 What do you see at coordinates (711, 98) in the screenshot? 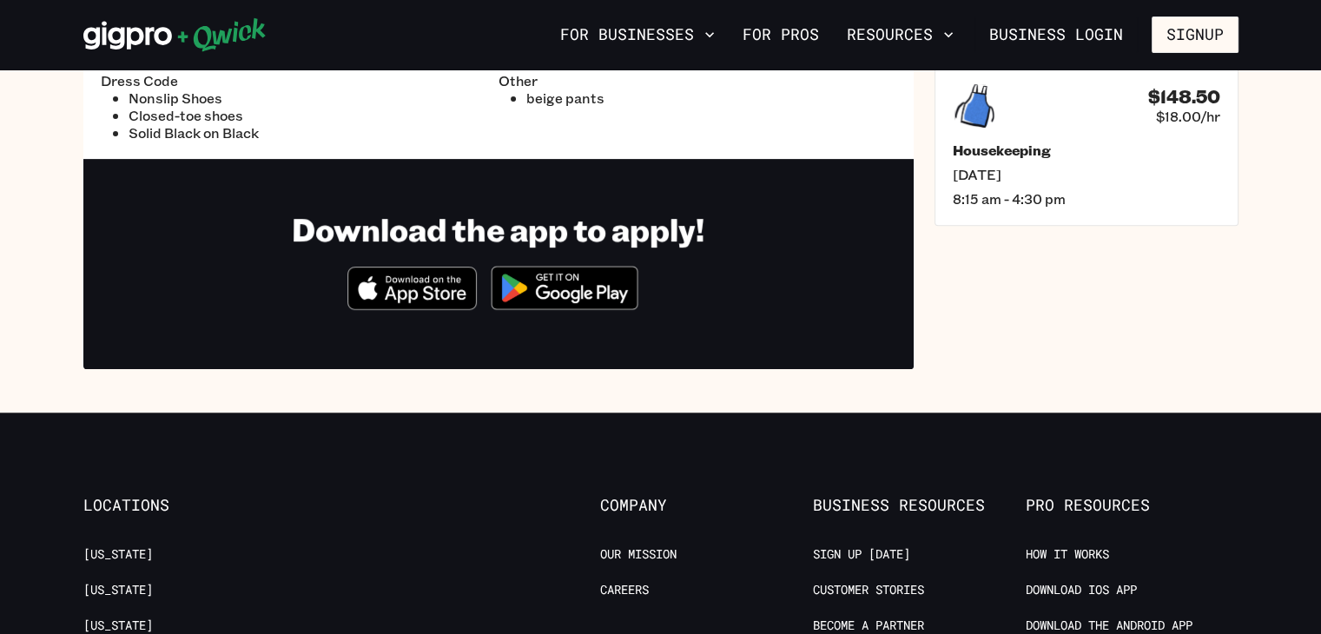
I see `li: beige pants` at bounding box center [711, 98].